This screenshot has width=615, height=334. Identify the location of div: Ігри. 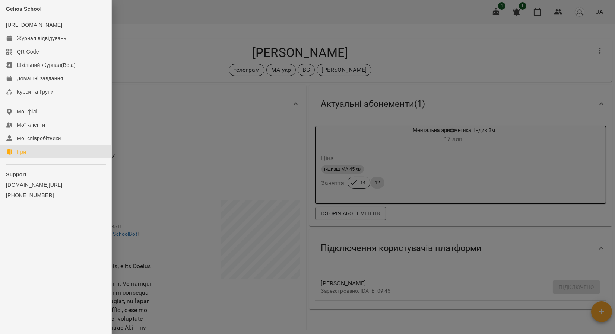
(21, 152).